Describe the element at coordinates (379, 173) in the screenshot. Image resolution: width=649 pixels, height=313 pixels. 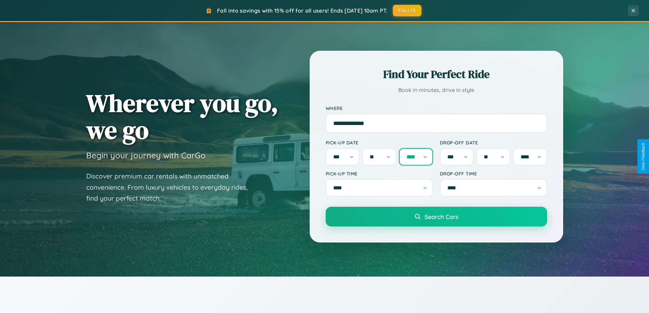
I see `label: Pick-up Time` at that location.